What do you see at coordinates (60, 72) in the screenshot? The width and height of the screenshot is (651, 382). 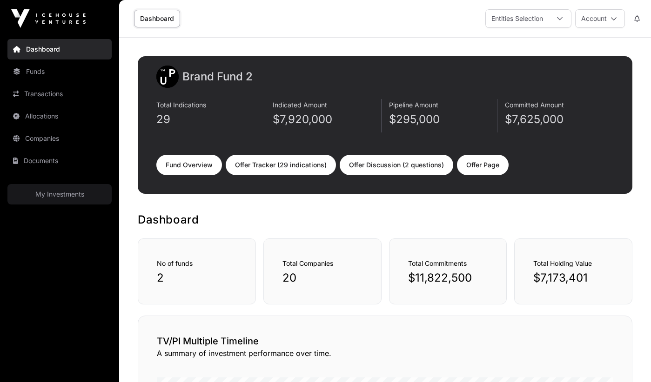 I see `a: Funds` at bounding box center [60, 72].